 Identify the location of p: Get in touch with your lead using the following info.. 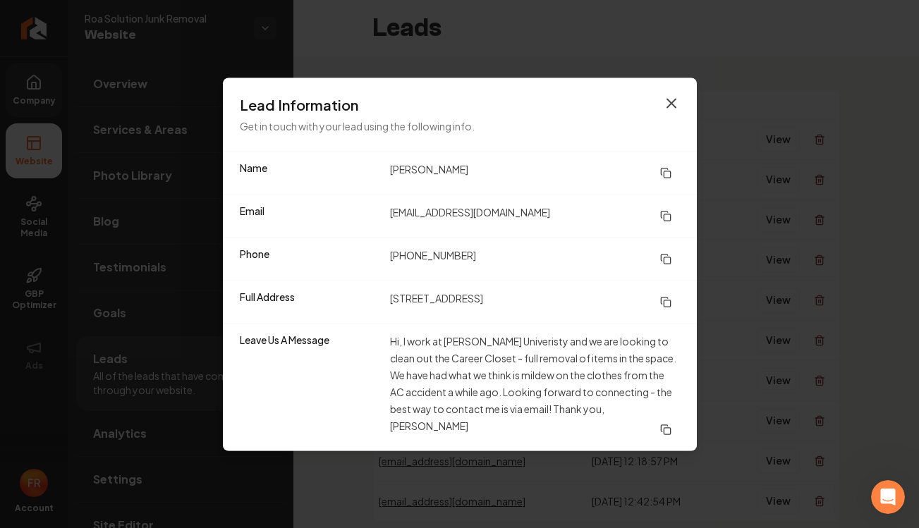
(460, 126).